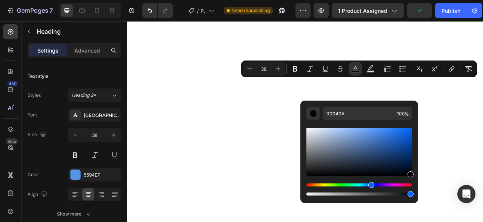  I want to click on div: Align, so click(38, 194).